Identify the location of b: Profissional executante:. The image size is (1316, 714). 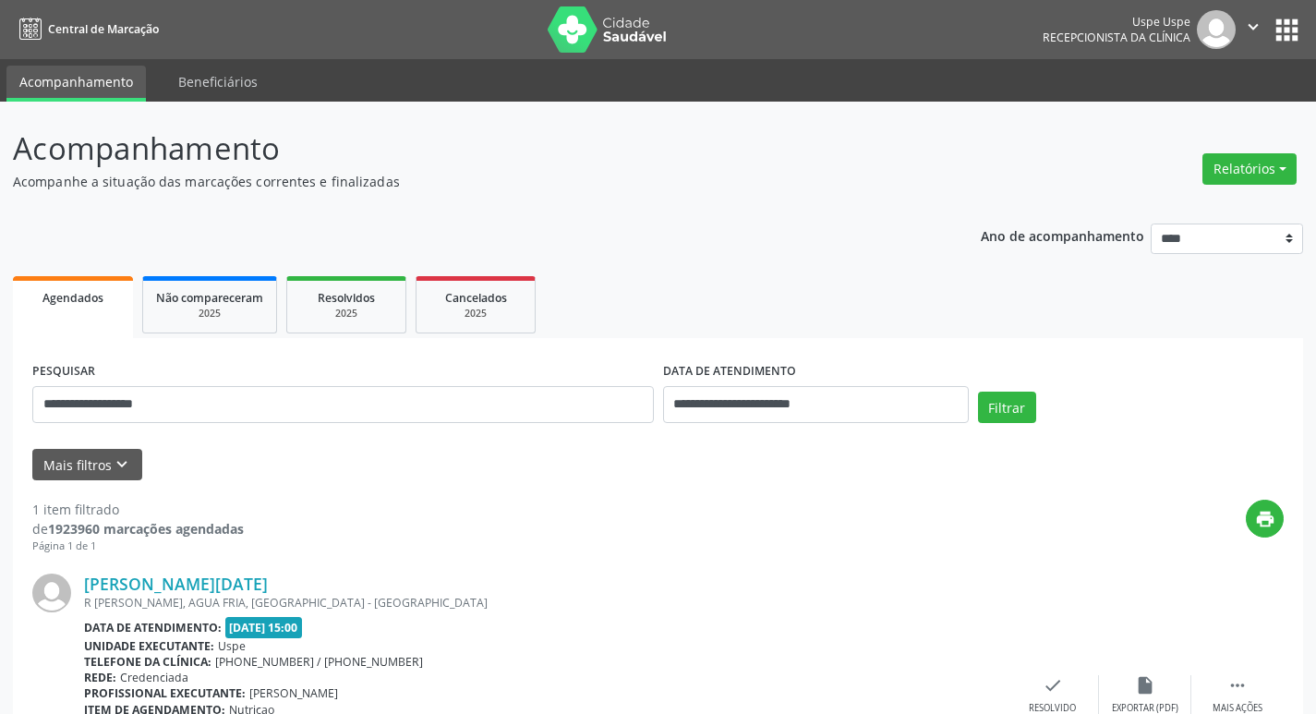
(164, 693).